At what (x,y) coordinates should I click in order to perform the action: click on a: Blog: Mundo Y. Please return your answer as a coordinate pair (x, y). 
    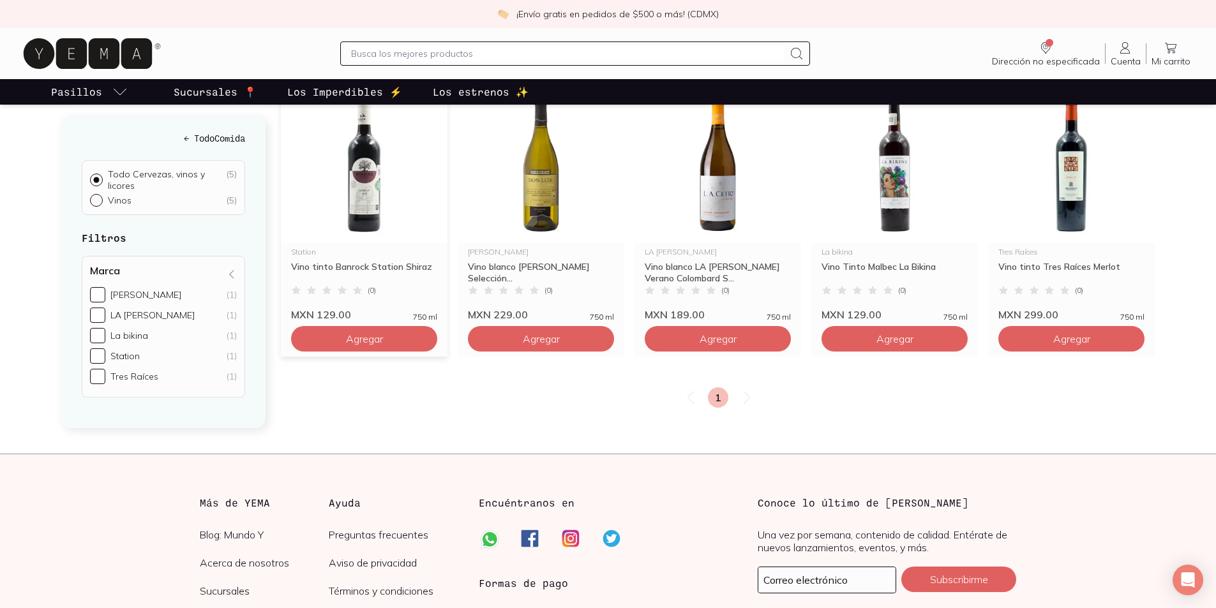
    Looking at the image, I should click on (264, 535).